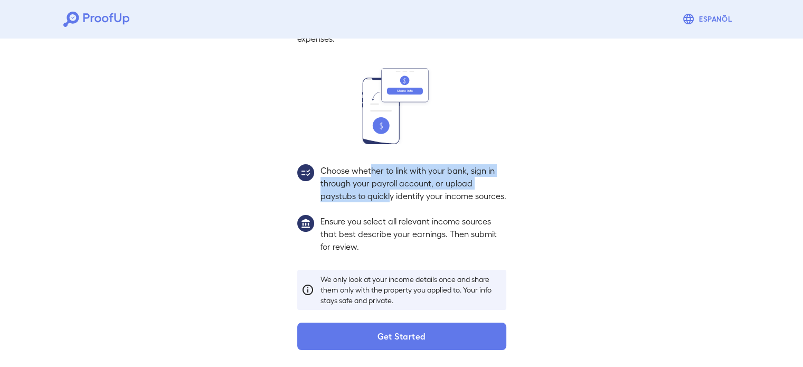 The image size is (803, 367). I want to click on p: We only look at your income details once and share them only with the property you applied to. Yo..., so click(411, 290).